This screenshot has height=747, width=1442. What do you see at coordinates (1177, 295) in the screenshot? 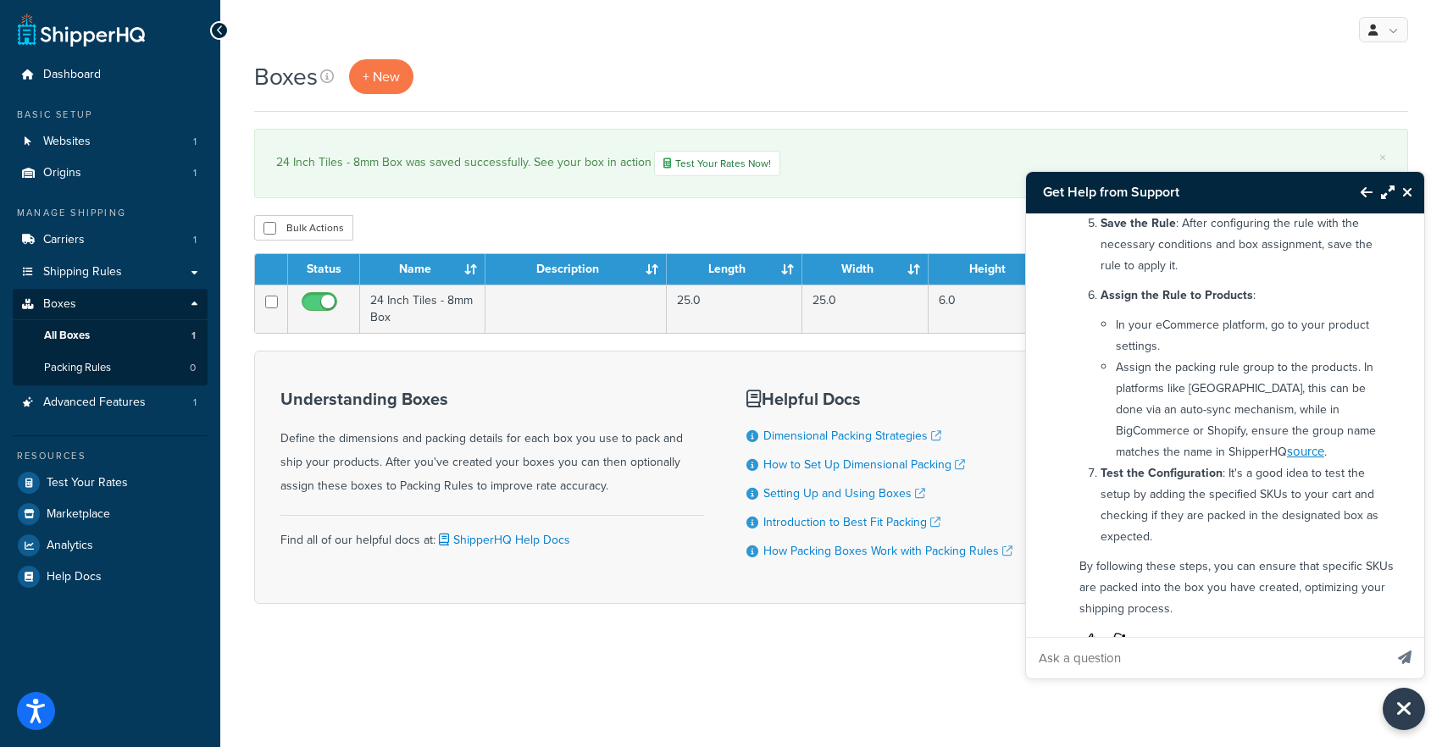
I see `strong: Assign the Rule to Products` at bounding box center [1177, 295].